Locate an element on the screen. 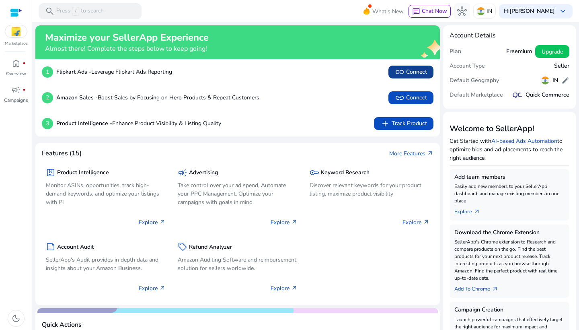 The image size is (579, 330). p: 1 is located at coordinates (47, 72).